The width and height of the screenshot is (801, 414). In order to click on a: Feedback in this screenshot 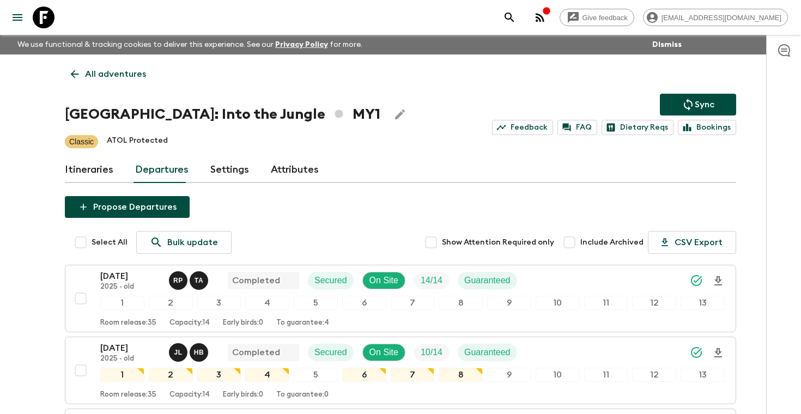, I will do `click(523, 128)`.